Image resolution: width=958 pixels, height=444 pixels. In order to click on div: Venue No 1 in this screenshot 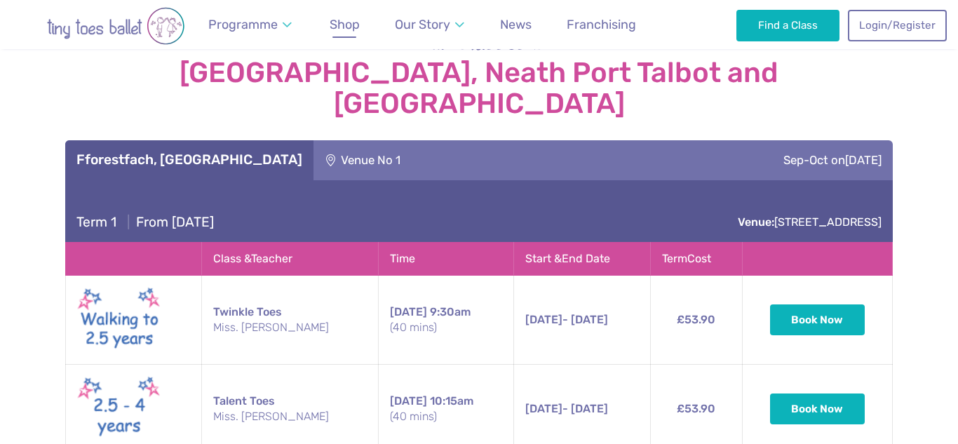, I will do `click(443, 160)`.